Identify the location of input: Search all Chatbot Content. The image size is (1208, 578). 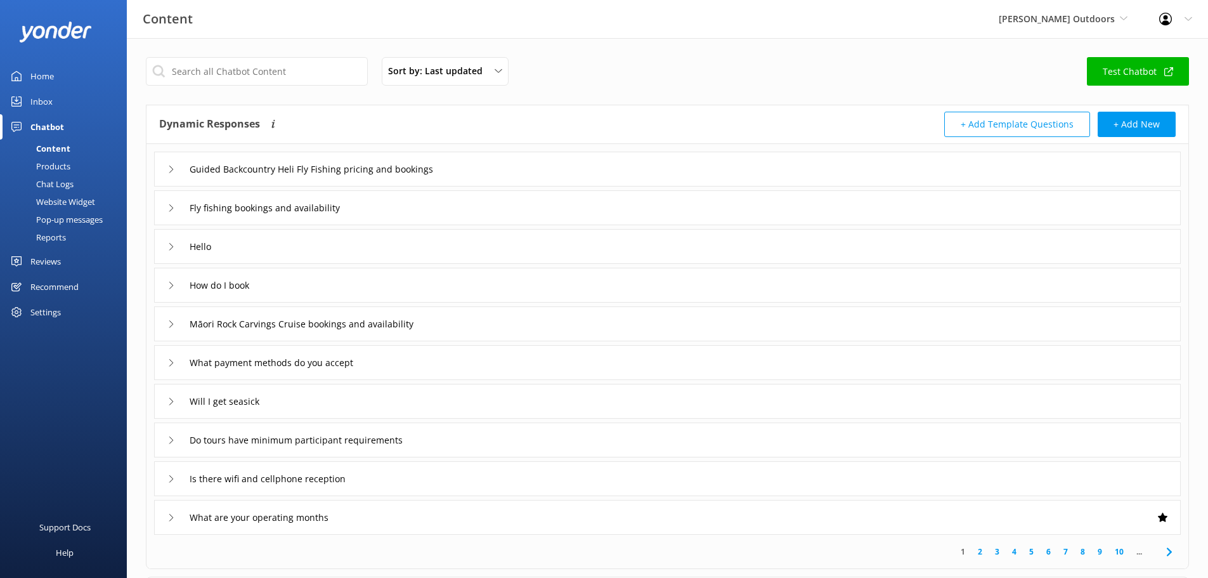
(257, 71).